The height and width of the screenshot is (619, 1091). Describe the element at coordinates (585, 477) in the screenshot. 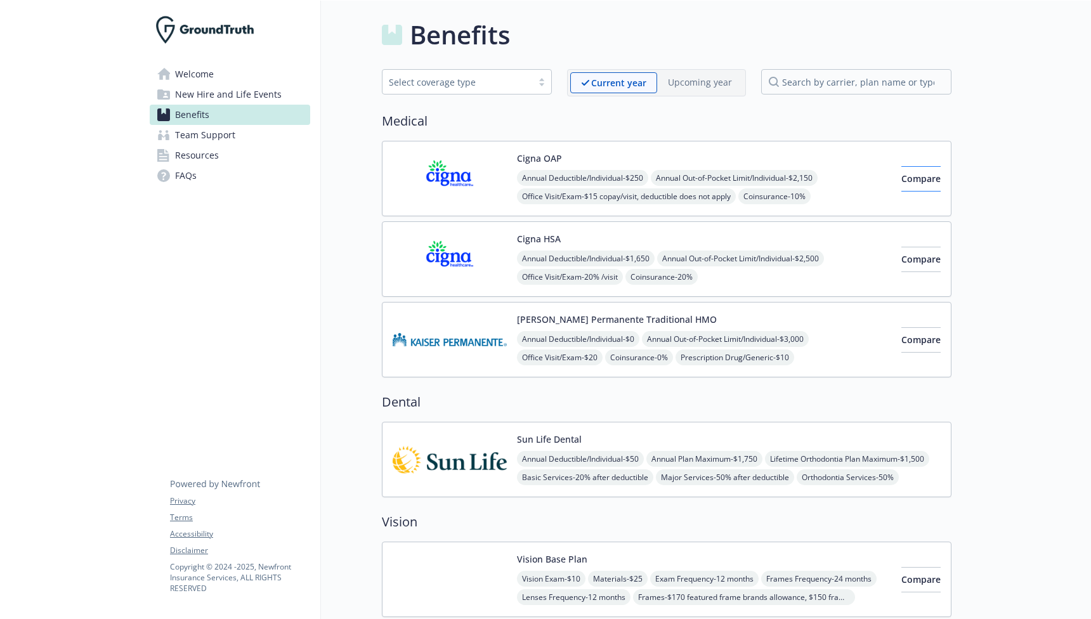

I see `span: Basic Services - 20% after deductible` at that location.